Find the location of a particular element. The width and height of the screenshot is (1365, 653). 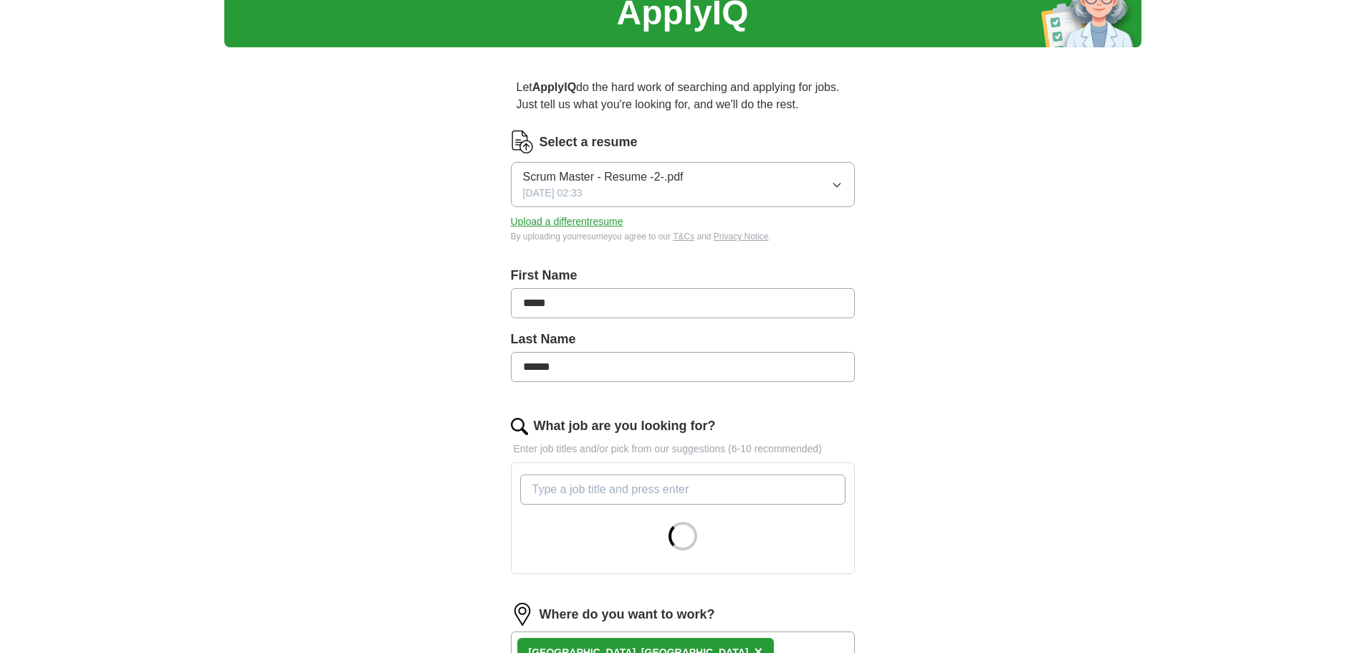

img: search.png is located at coordinates (519, 426).